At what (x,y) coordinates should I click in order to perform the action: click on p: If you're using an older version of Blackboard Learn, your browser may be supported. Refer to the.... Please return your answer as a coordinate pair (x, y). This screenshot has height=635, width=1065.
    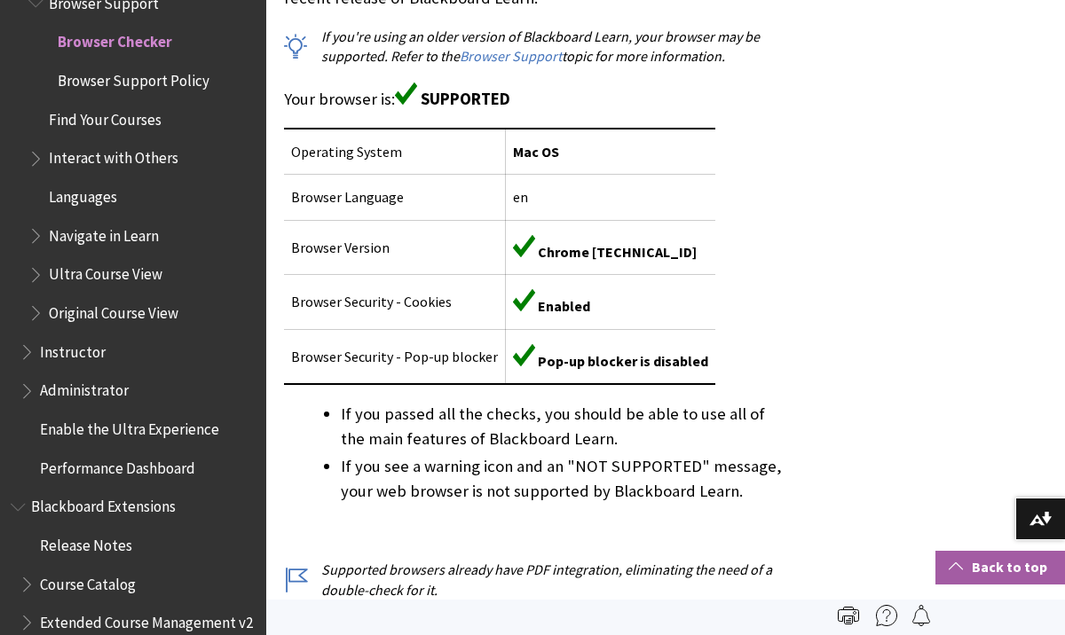
    Looking at the image, I should click on (534, 46).